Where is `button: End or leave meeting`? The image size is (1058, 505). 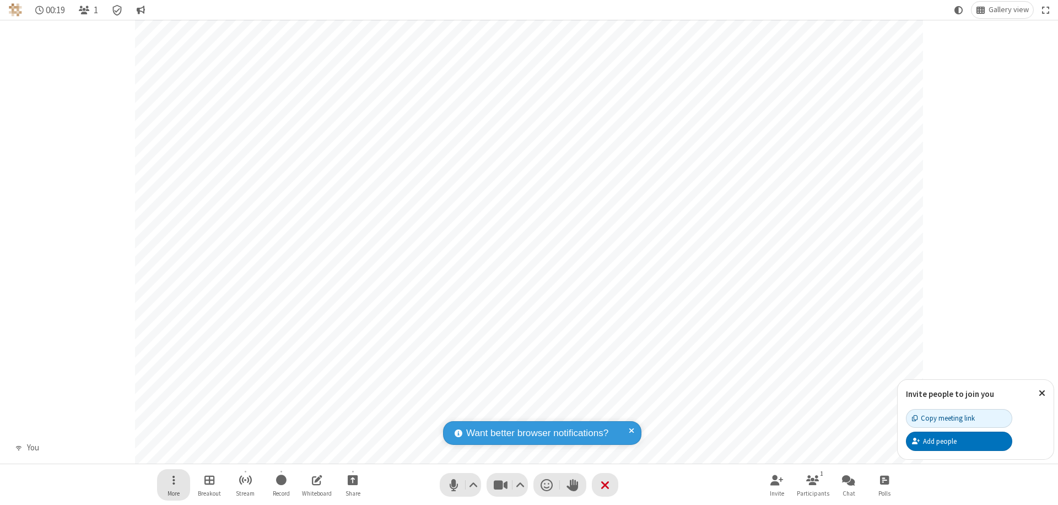 button: End or leave meeting is located at coordinates (605, 485).